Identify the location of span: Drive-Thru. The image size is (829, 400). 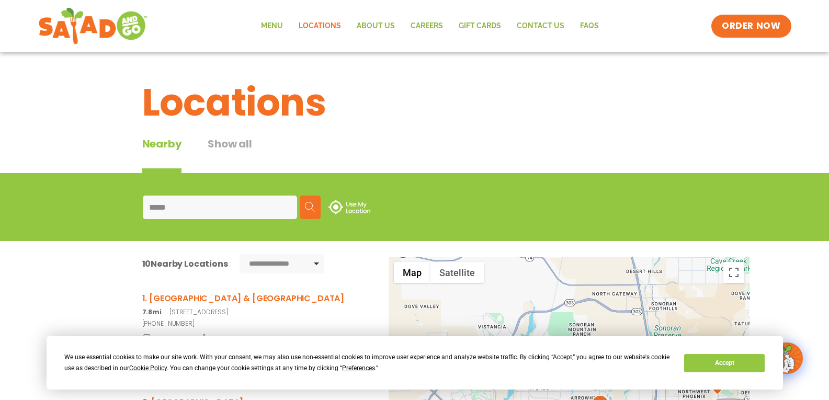
(164, 338).